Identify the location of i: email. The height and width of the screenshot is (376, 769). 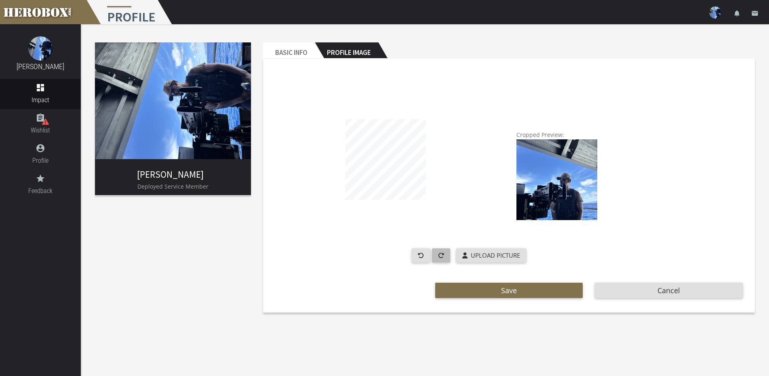
(755, 13).